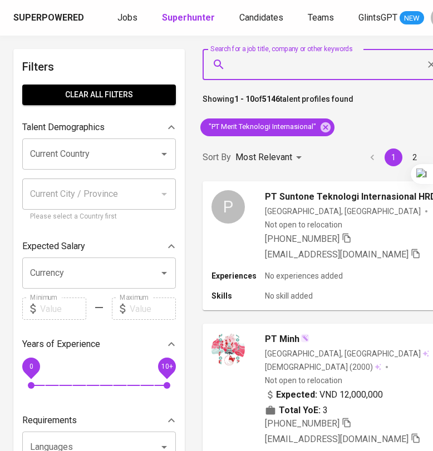 Image resolution: width=433 pixels, height=451 pixels. Describe the element at coordinates (99, 95) in the screenshot. I see `button: Clear All filters` at that location.